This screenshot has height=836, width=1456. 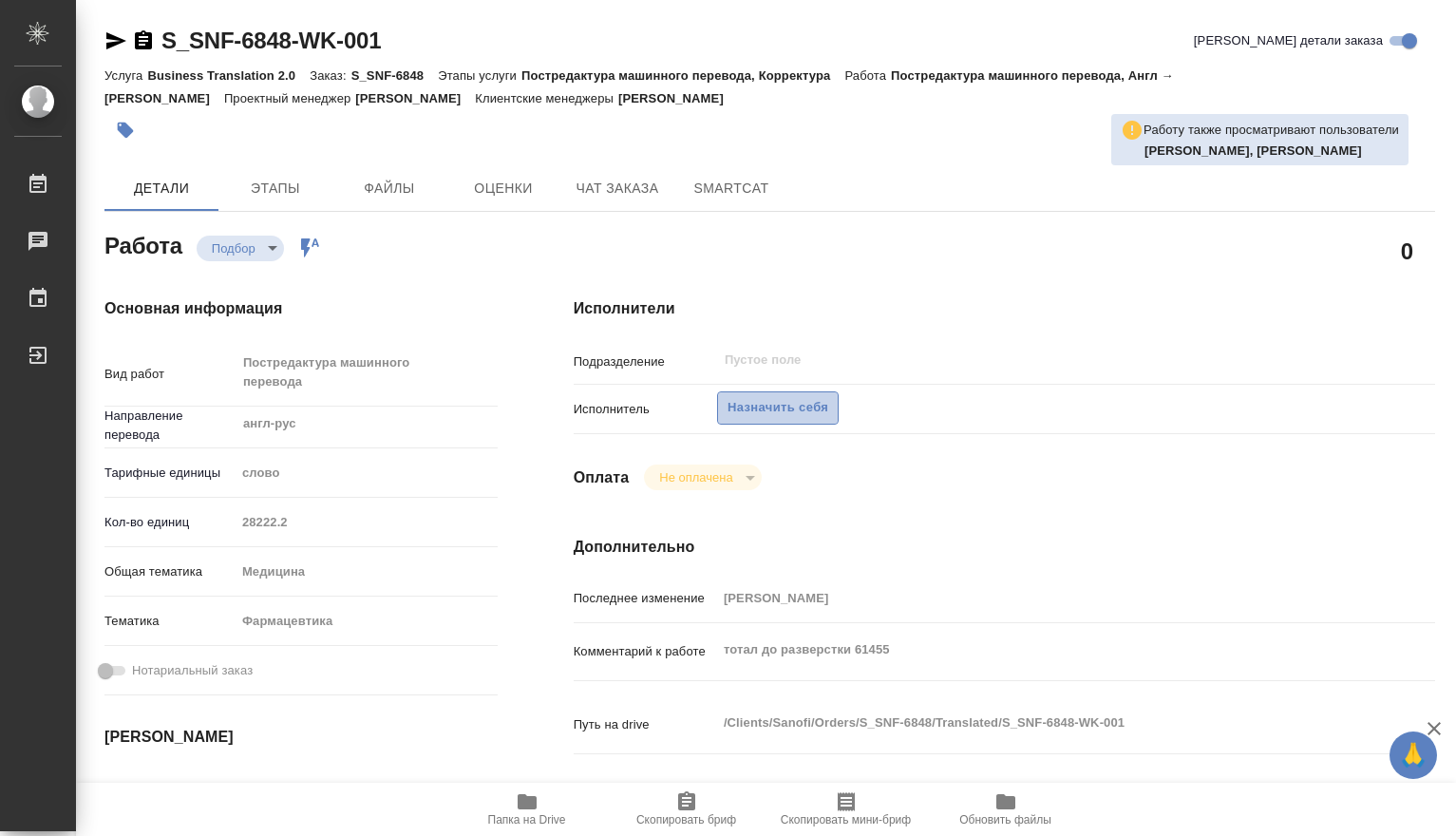 I want to click on p: Тематика, so click(x=170, y=621).